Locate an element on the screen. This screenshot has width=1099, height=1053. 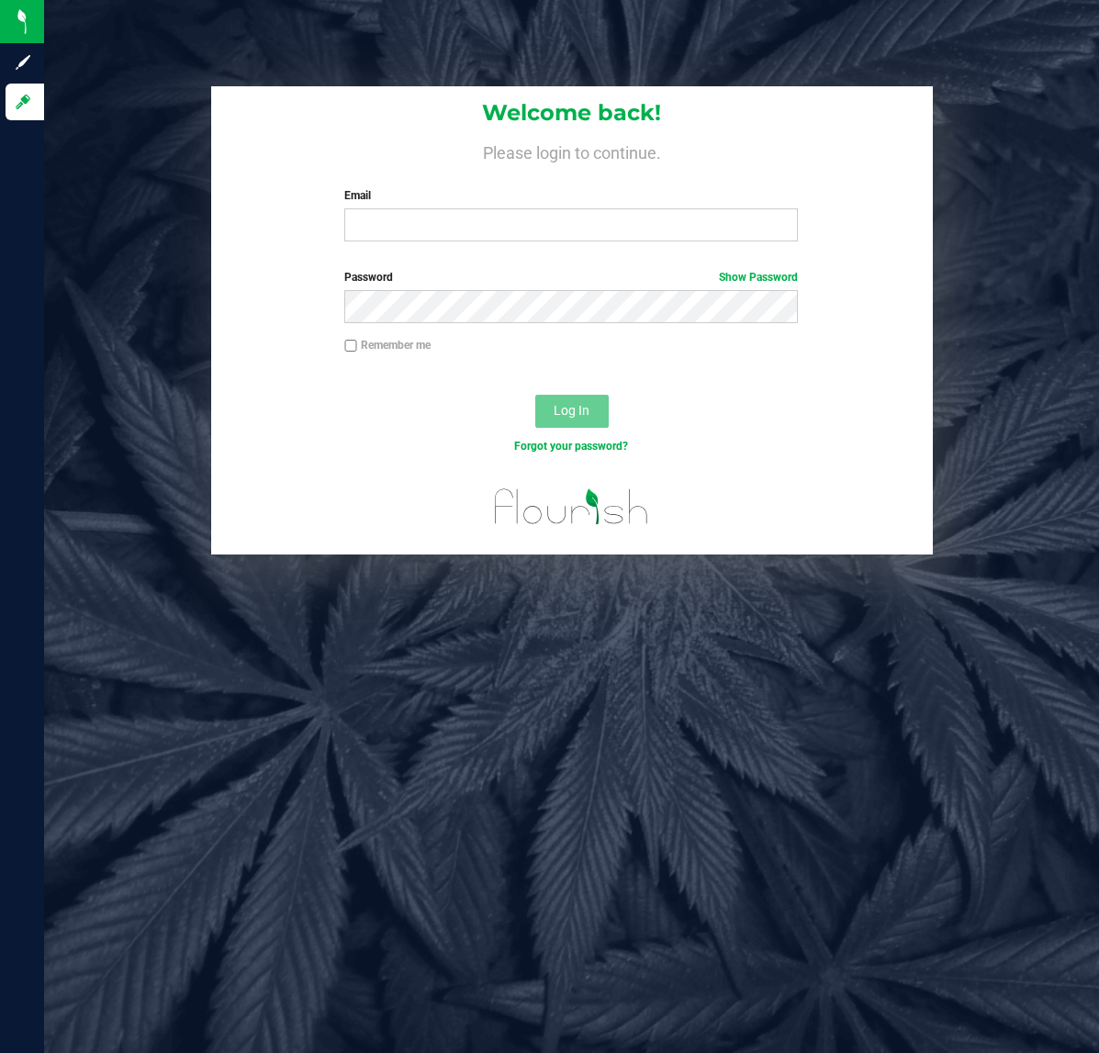
a: Show Password is located at coordinates (758, 277).